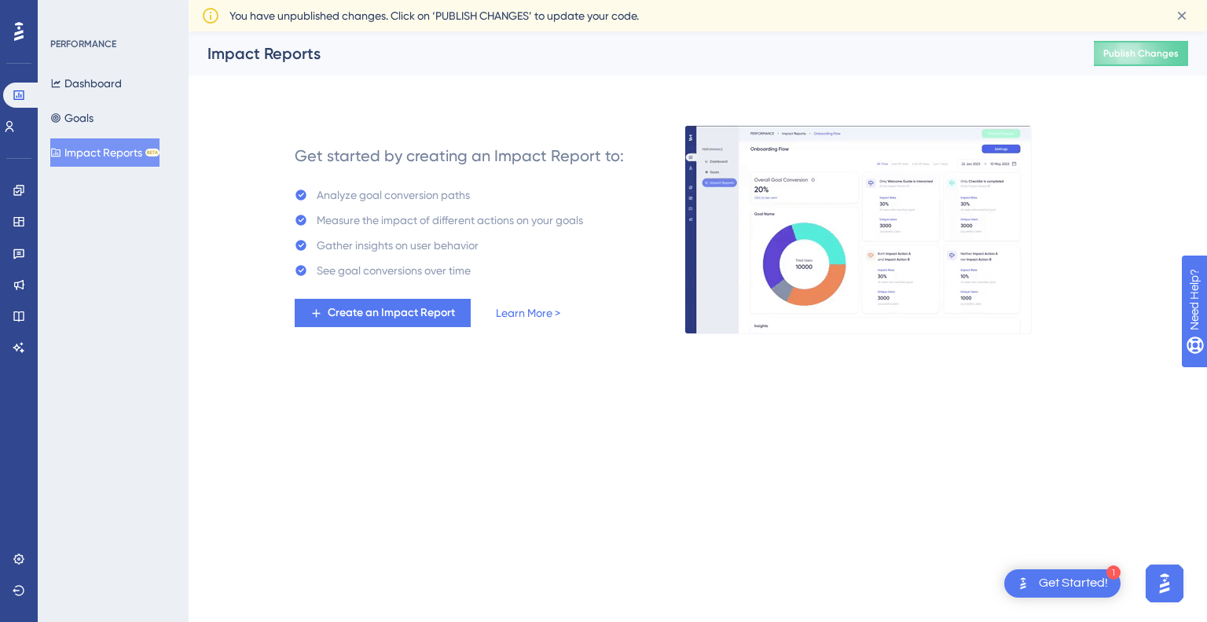 This screenshot has height=622, width=1207. What do you see at coordinates (1113, 572) in the screenshot?
I see `div: 1` at bounding box center [1113, 572].